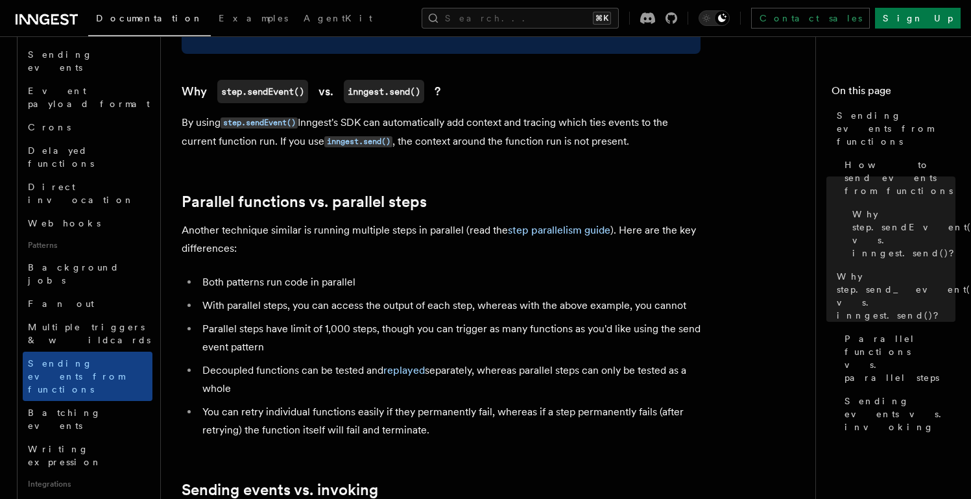 The image size is (971, 499). What do you see at coordinates (60, 61) in the screenshot?
I see `span: Sending events` at bounding box center [60, 61].